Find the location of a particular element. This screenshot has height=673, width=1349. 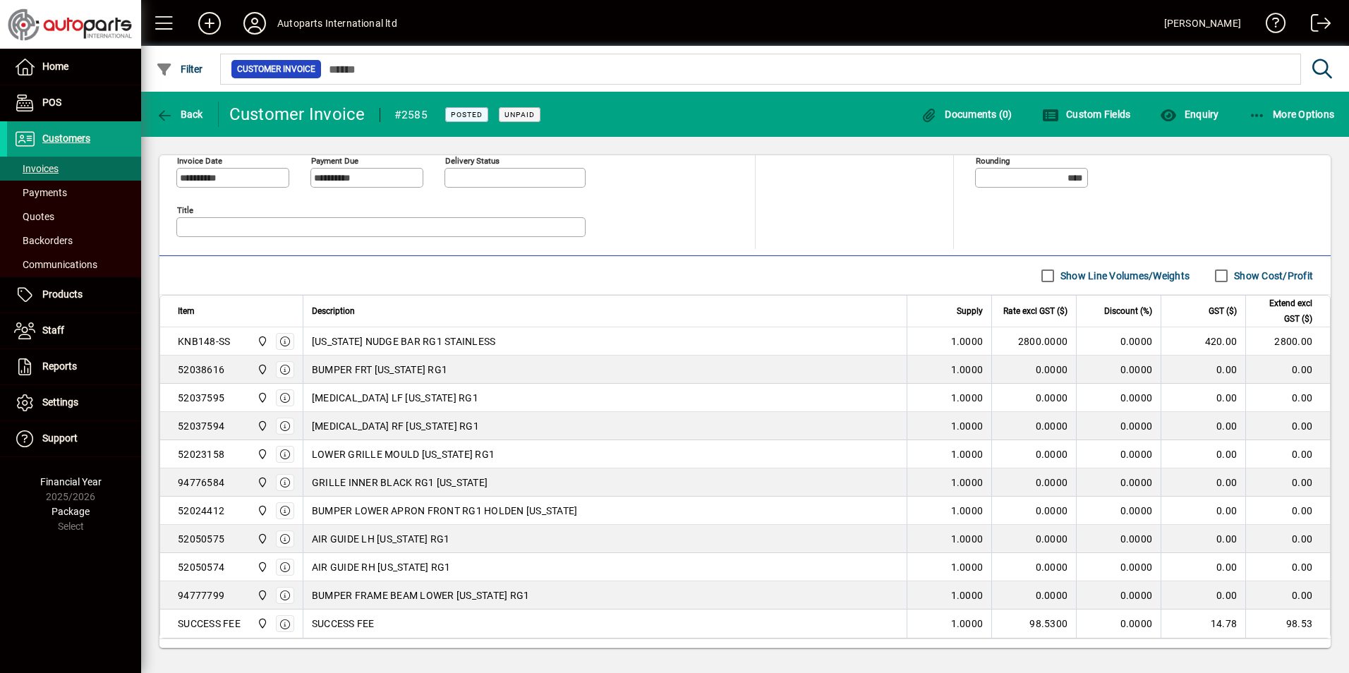

td: 98.53 is located at coordinates (1287, 624).